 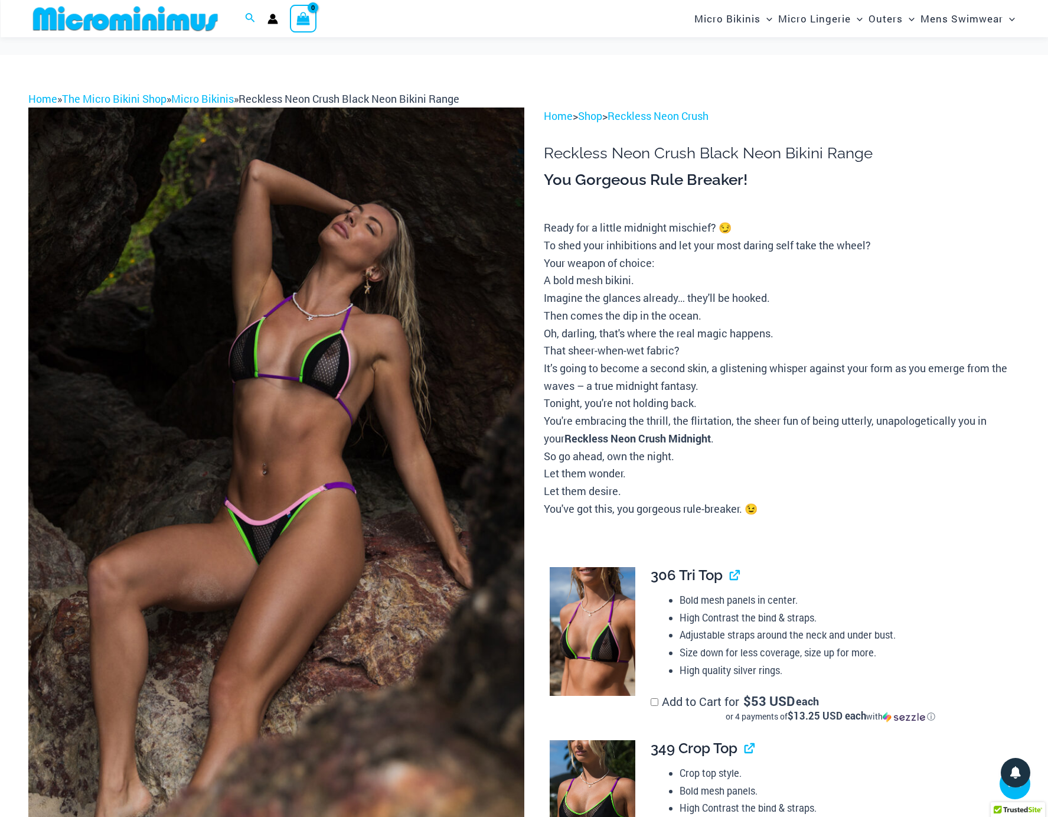 I want to click on span: 306 Tri Top, so click(x=687, y=575).